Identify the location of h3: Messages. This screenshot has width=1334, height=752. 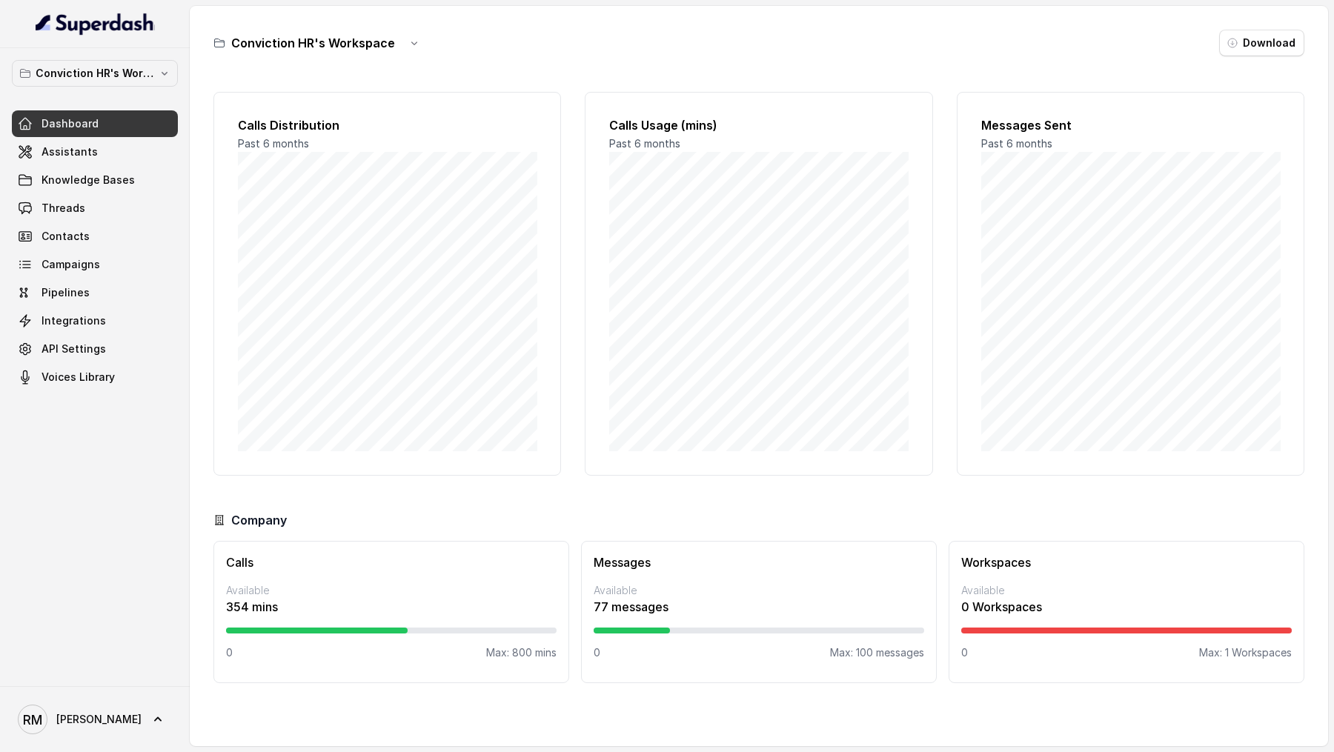
(759, 562).